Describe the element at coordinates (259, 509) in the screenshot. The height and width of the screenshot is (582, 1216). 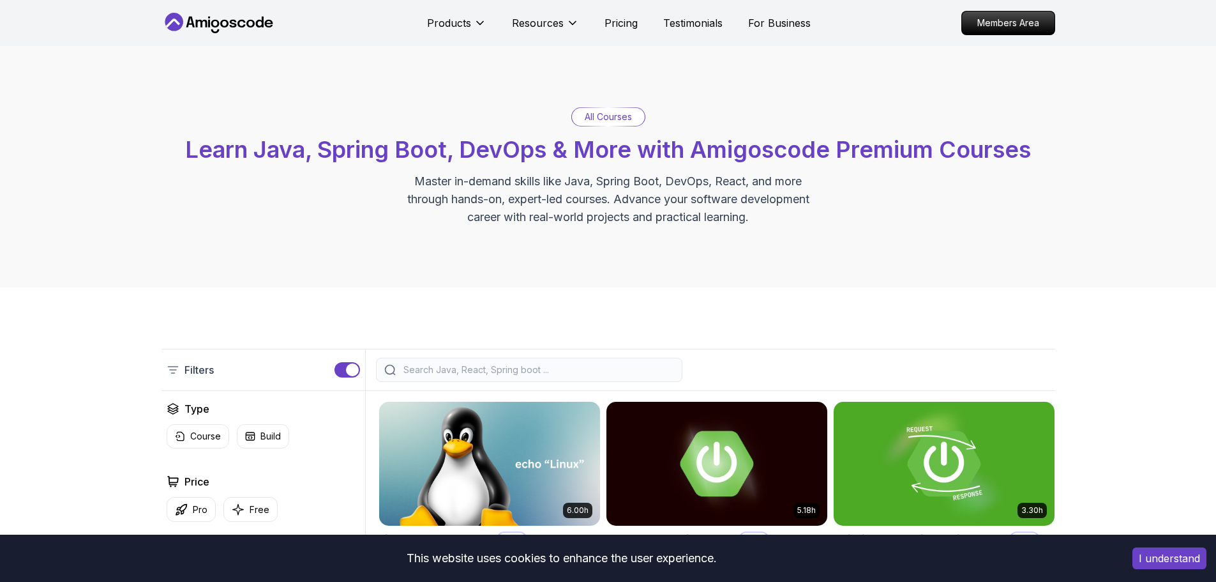
I see `p: Free` at that location.